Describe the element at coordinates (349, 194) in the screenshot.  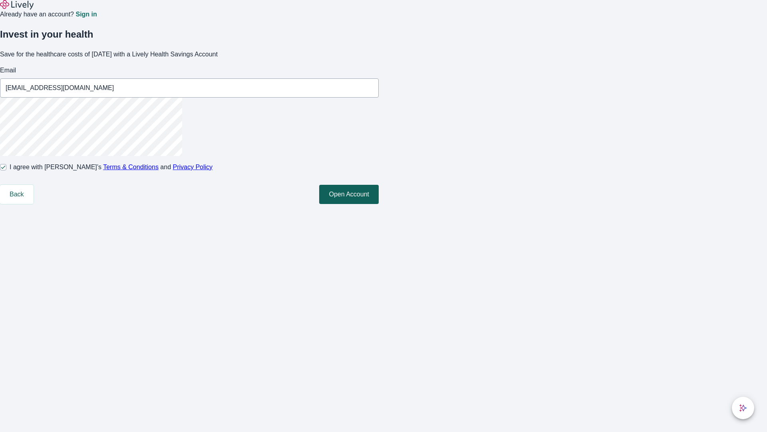
I see `button: Open Account` at that location.